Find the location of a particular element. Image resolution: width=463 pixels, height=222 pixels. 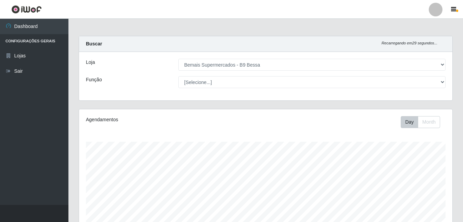

label: Loja is located at coordinates (90, 62).